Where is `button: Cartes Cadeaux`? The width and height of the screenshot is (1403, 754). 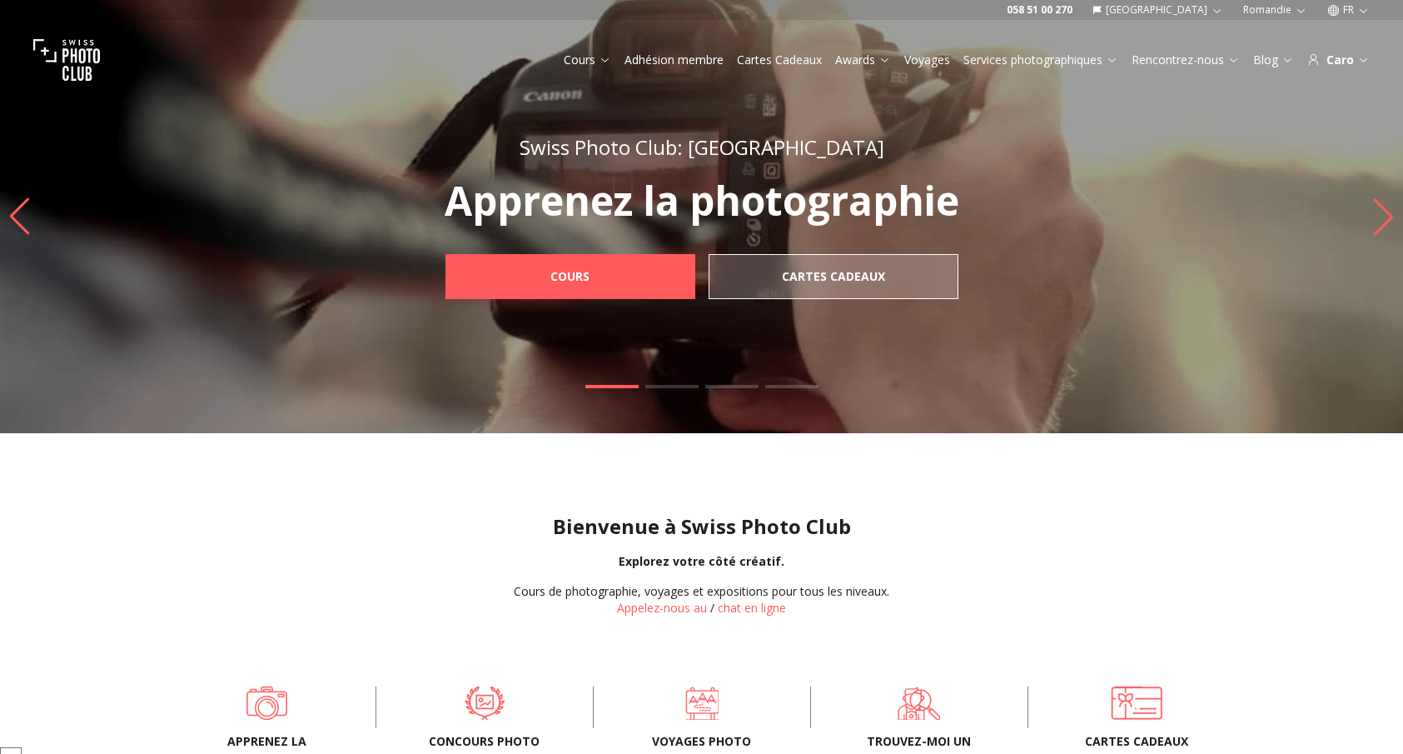
button: Cartes Cadeaux is located at coordinates (779, 60).